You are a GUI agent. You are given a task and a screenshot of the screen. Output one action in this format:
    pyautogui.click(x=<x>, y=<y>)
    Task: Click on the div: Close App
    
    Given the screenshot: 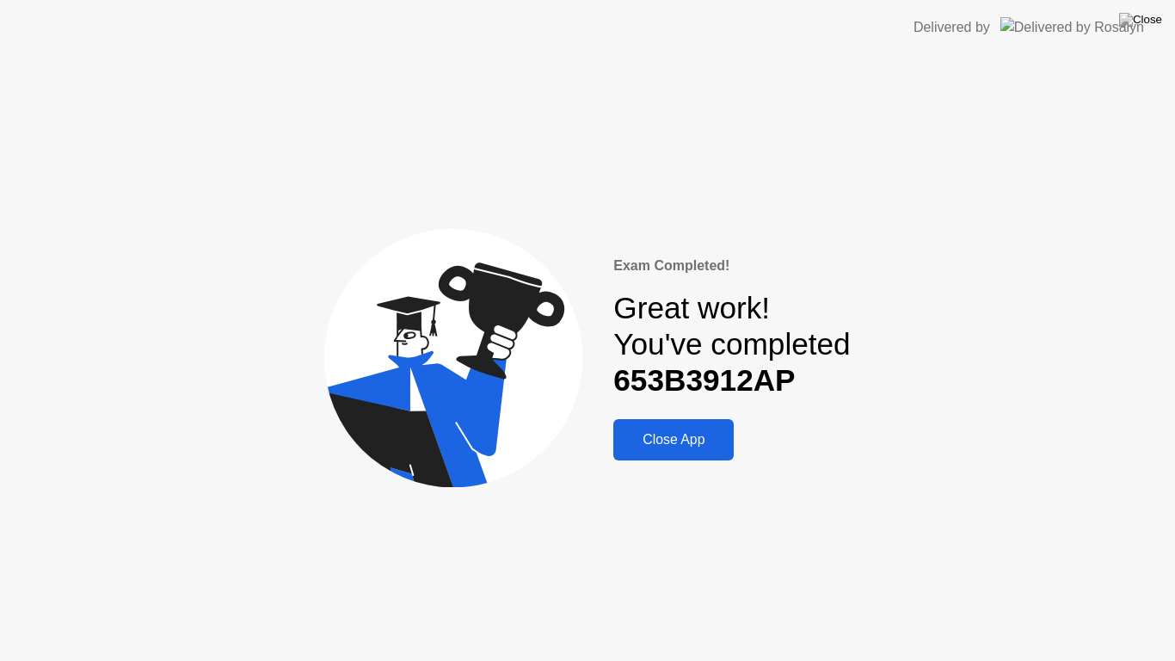 What is the action you would take?
    pyautogui.click(x=673, y=440)
    